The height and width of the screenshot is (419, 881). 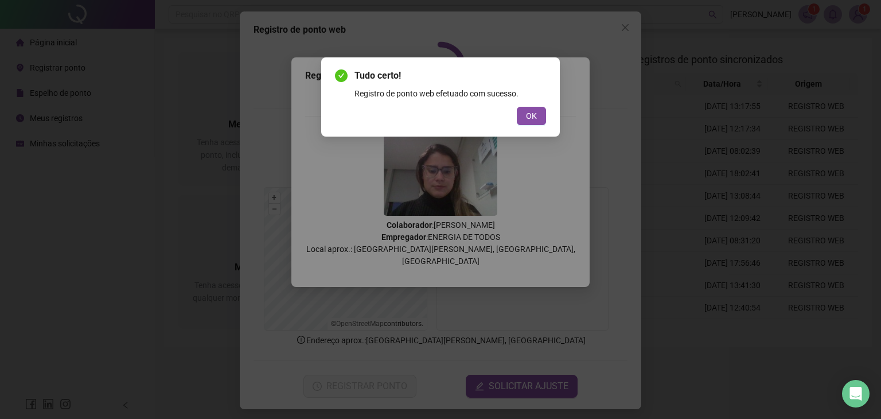 I want to click on span: OK, so click(x=531, y=116).